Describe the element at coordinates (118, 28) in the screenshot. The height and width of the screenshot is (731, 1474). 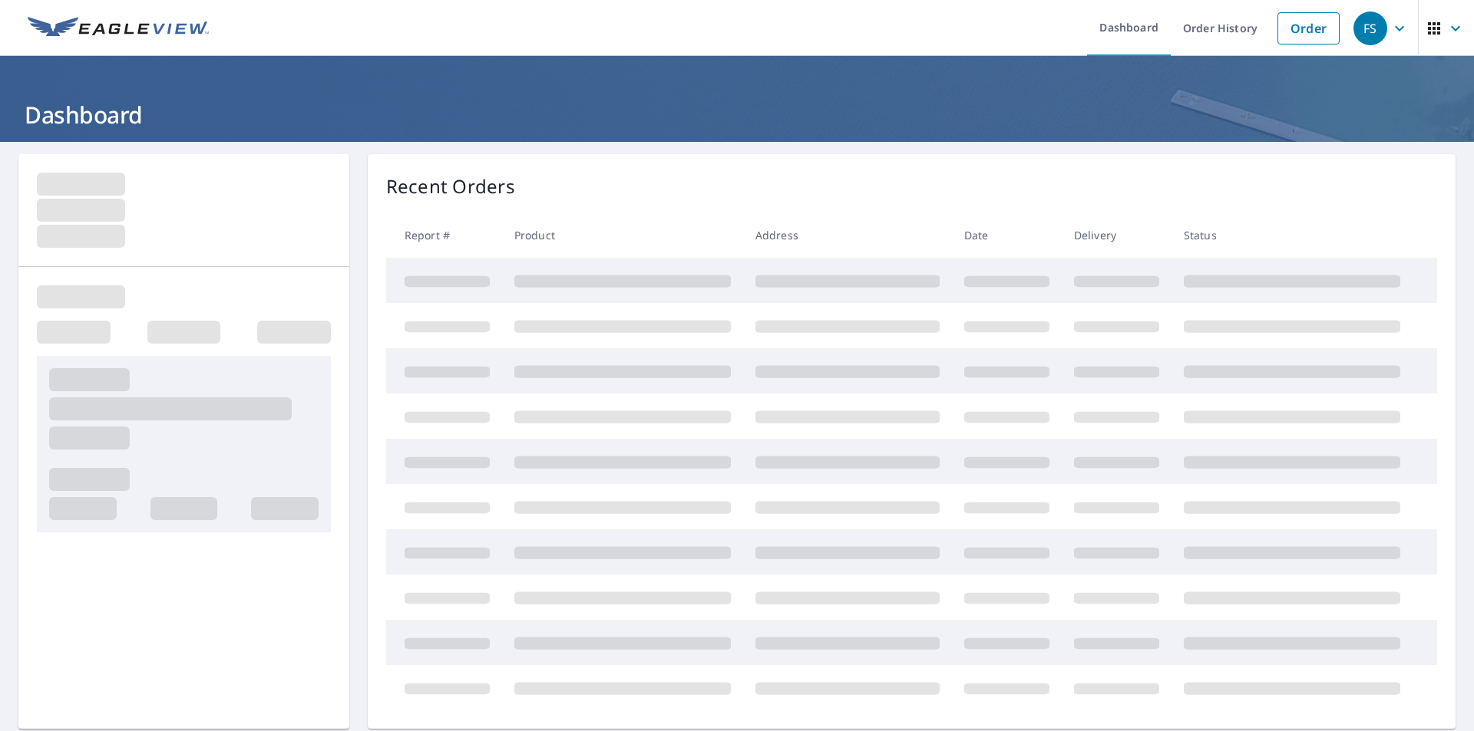
I see `img: EV Logo` at that location.